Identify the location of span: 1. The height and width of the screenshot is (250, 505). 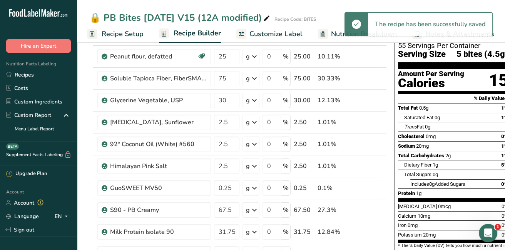
(498, 227).